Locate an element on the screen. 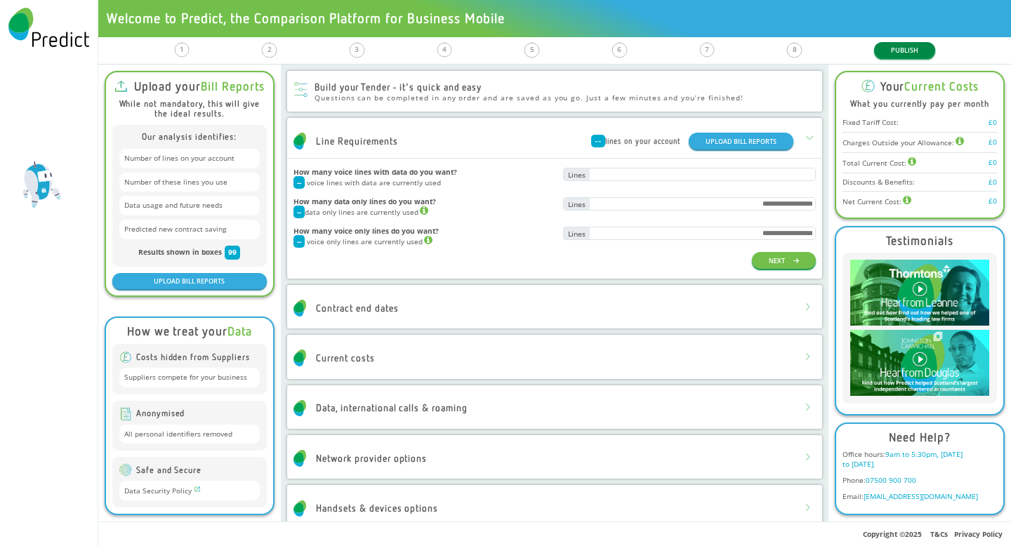 This screenshot has height=546, width=1011. div: voice lines with data are currently used is located at coordinates (424, 182).